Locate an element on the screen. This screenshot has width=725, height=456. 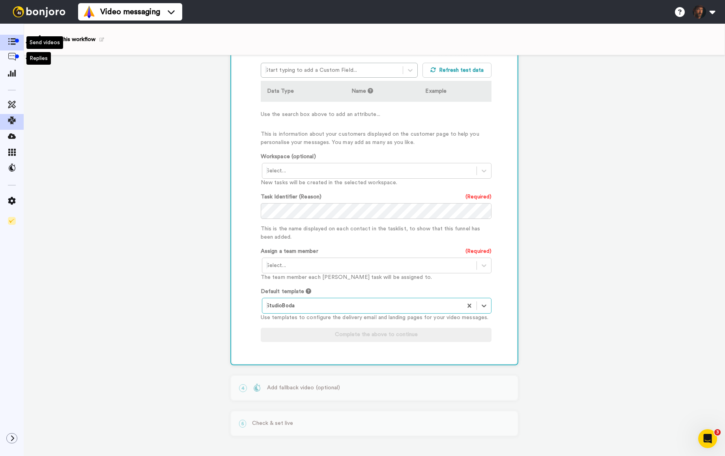
th: Name is located at coordinates (382, 91).